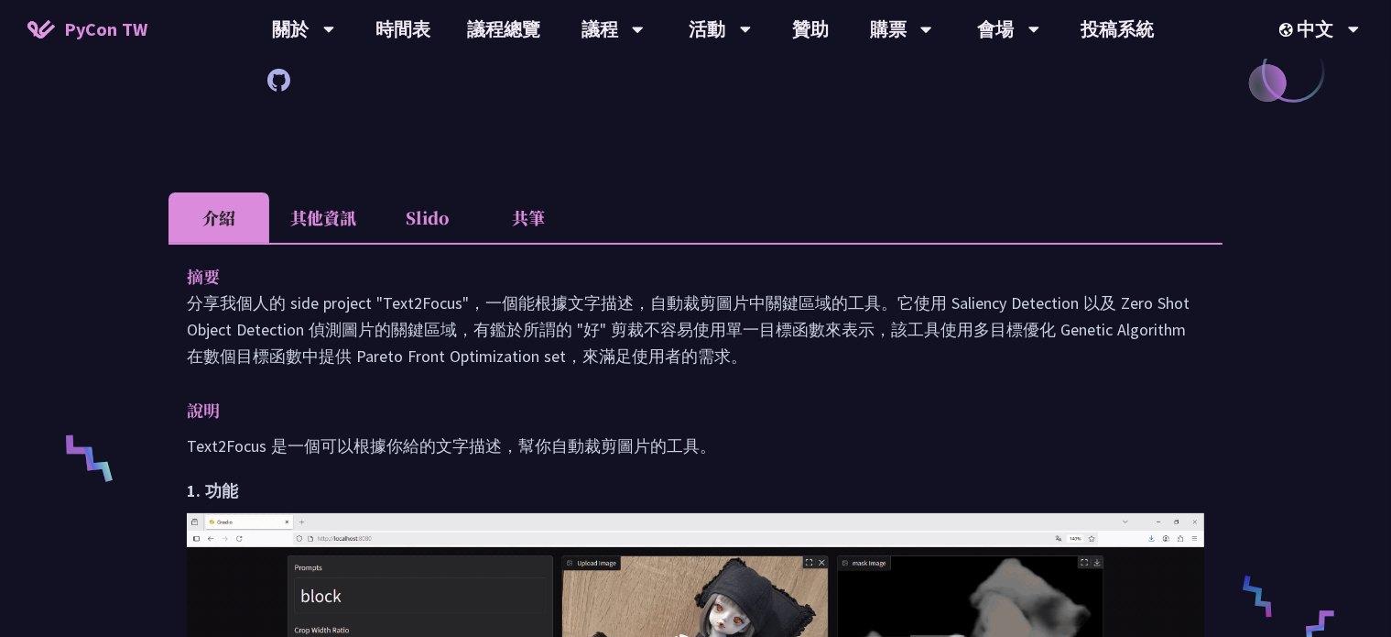  I want to click on li: Slido, so click(428, 217).